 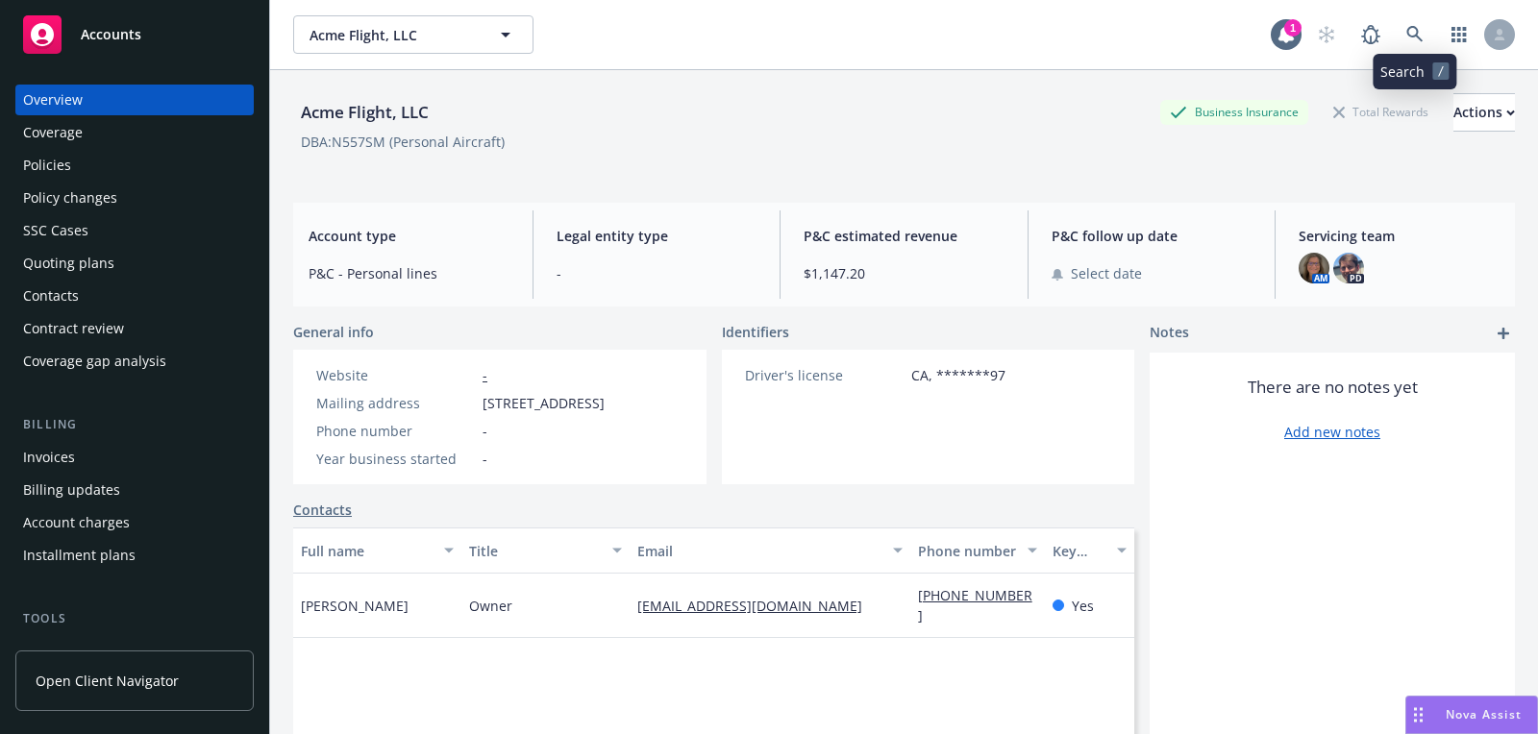 What do you see at coordinates (1089, 551) in the screenshot?
I see `button: Key contact` at bounding box center [1089, 551].